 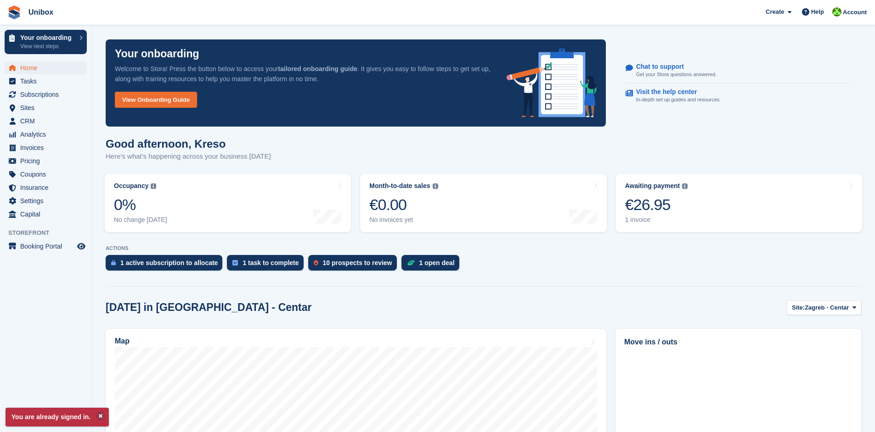 I want to click on a: 1 open deal, so click(x=432, y=265).